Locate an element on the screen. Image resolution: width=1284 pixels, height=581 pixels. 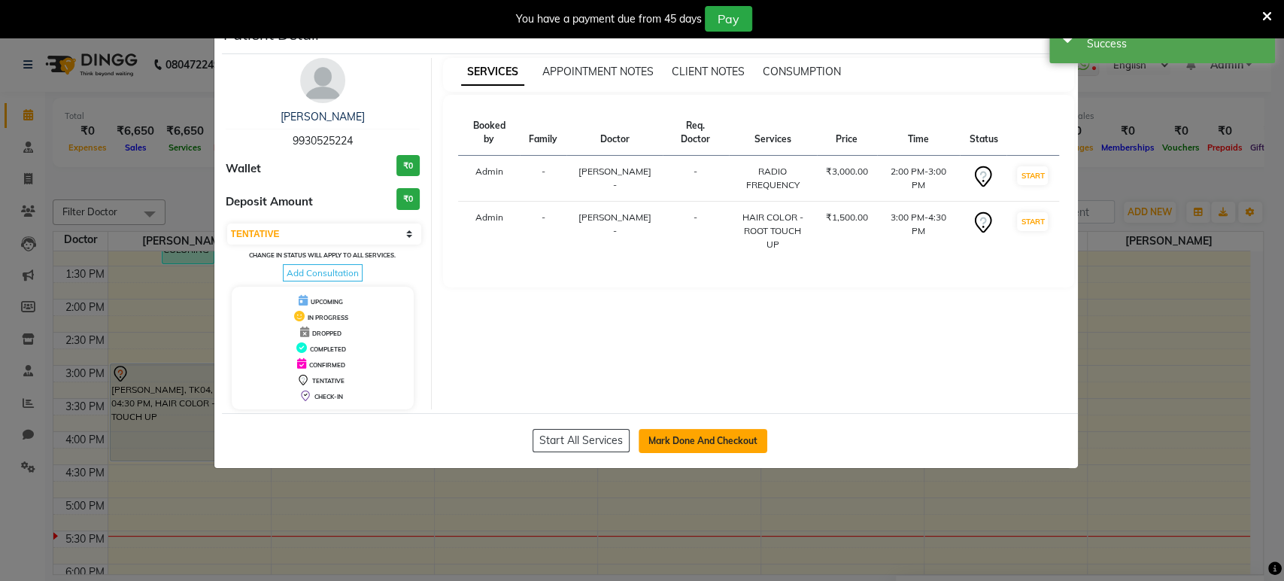
th: Time is located at coordinates (918, 132).